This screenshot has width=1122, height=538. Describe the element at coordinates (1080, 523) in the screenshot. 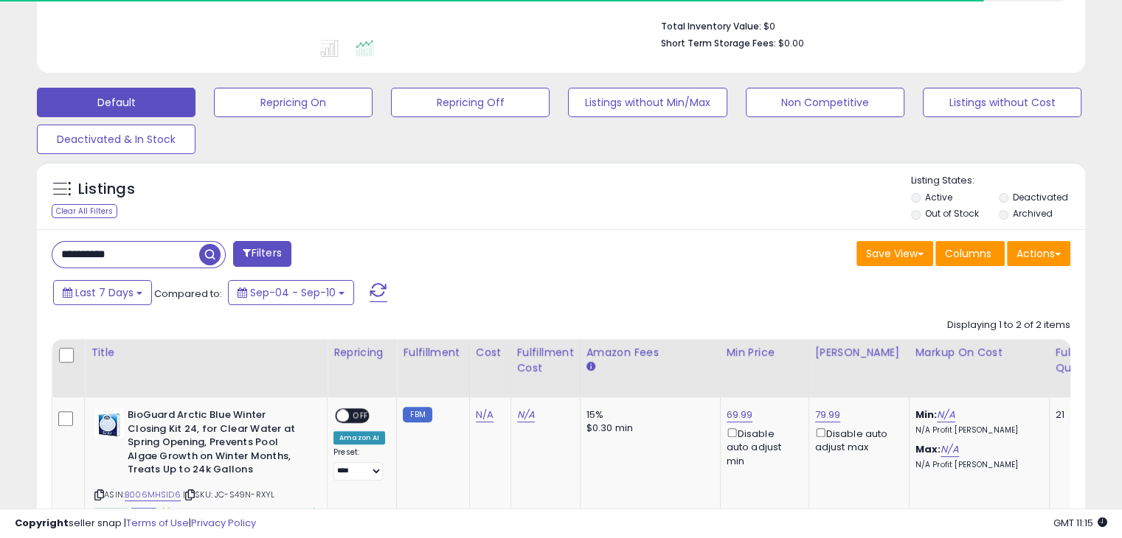

I see `span: 2025-09-18 11:15 GMT` at that location.